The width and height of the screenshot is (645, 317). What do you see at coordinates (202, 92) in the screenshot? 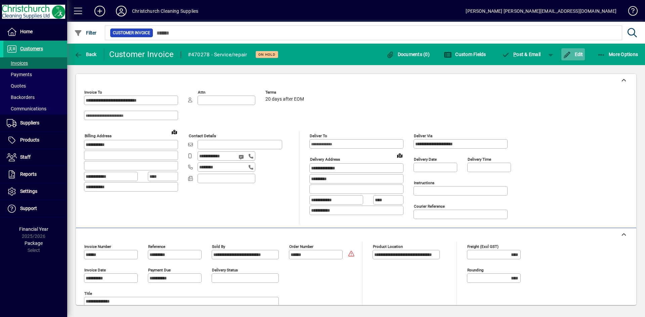
I see `mat-label: Attn` at bounding box center [202, 92].